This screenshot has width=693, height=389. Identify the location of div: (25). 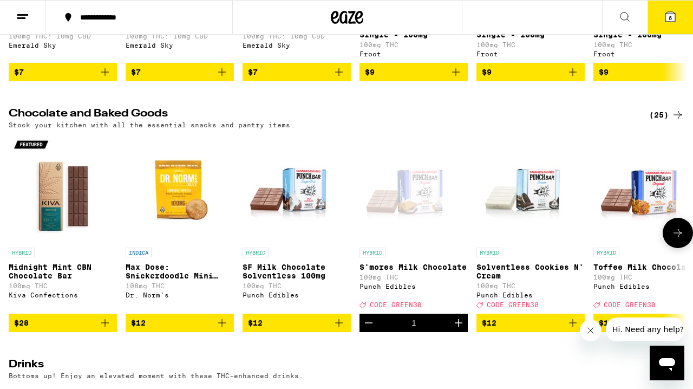
(667, 115).